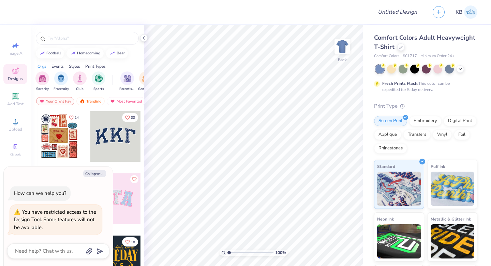  Describe the element at coordinates (15, 104) in the screenshot. I see `span: Add Text` at that location.